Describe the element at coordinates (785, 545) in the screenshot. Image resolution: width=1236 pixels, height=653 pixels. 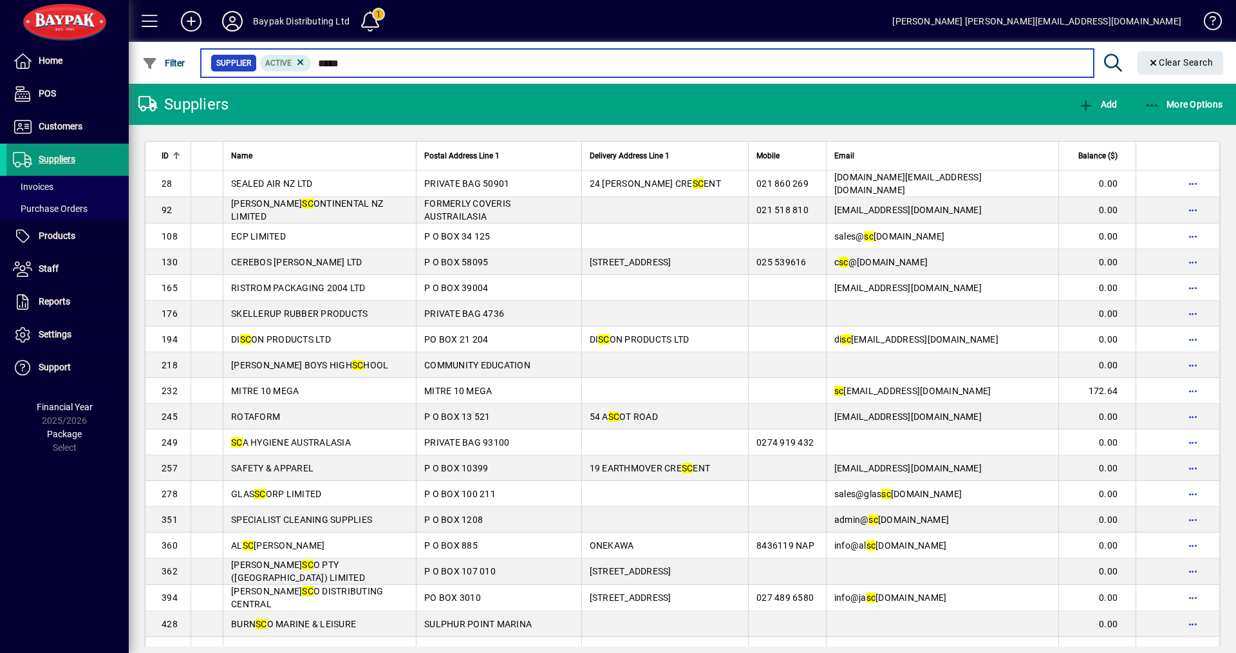
I see `span: 8436119 NAP` at that location.